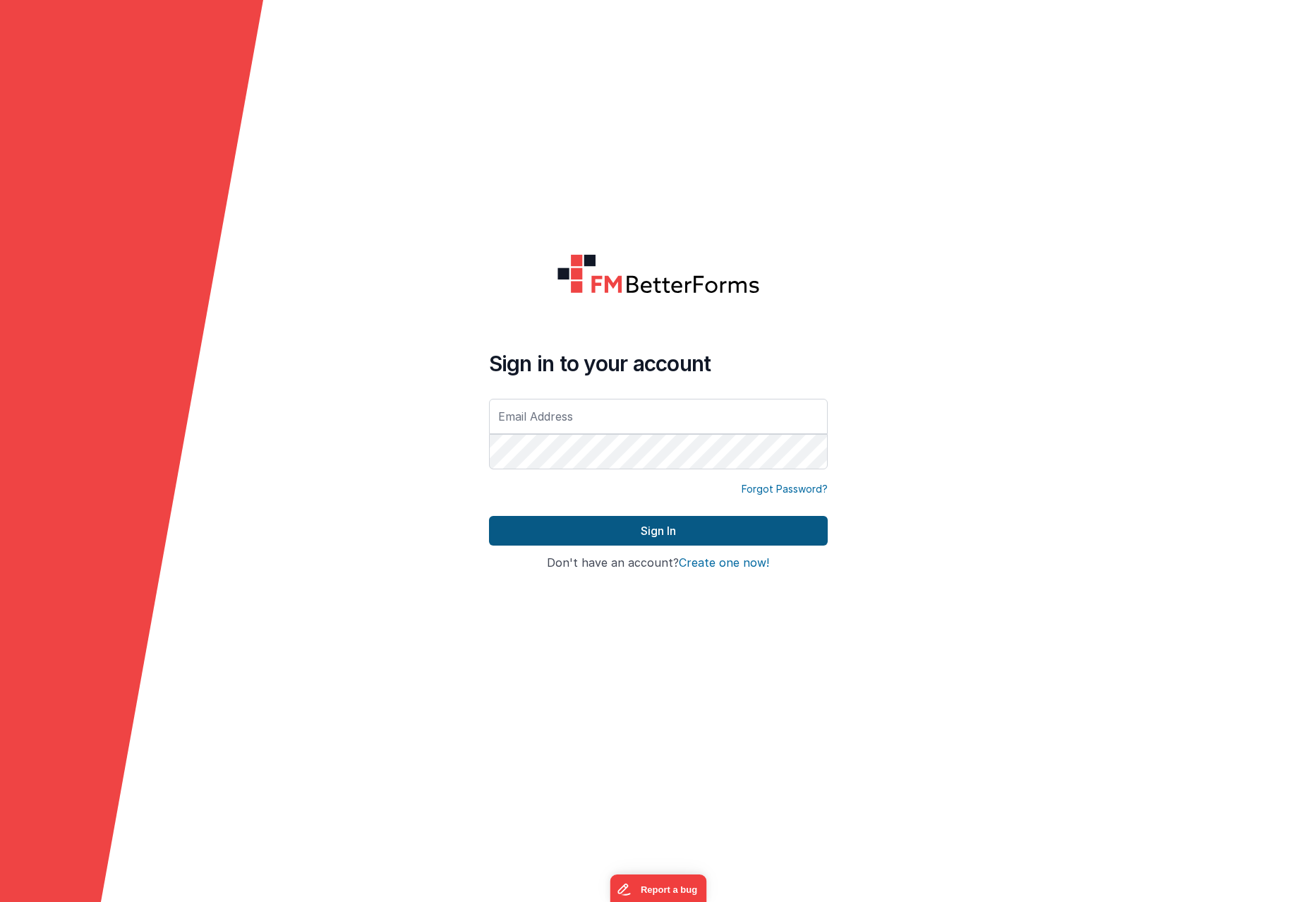  What do you see at coordinates (659, 363) in the screenshot?
I see `h4: Sign in to your account` at bounding box center [659, 363].